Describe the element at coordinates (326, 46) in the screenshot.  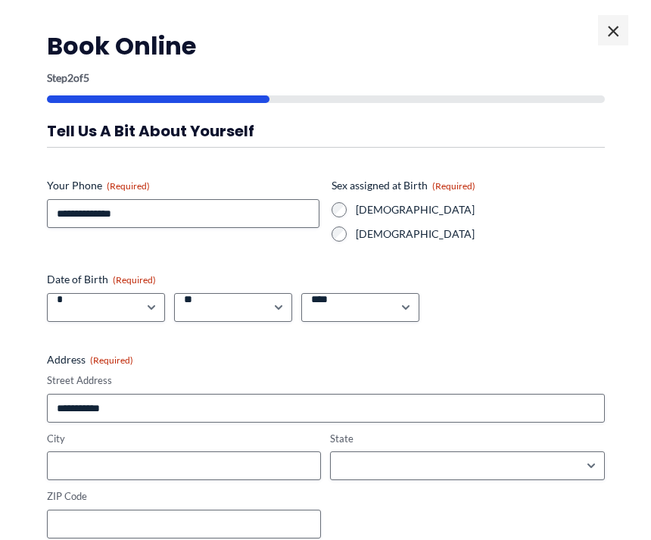
I see `h2: Book Online` at that location.